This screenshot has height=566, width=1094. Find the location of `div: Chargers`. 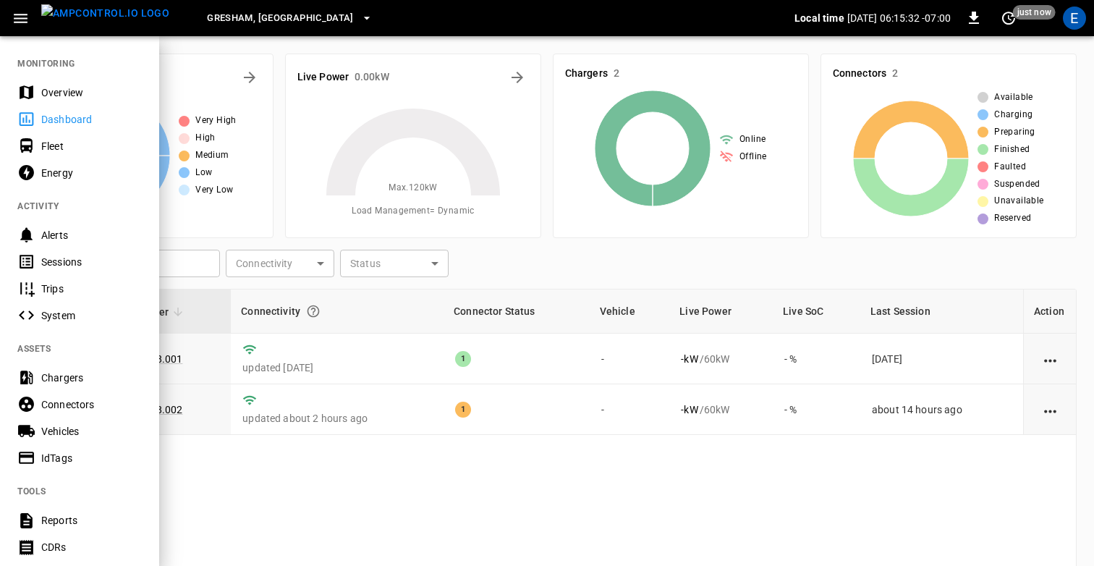

div: Chargers is located at coordinates (91, 378).